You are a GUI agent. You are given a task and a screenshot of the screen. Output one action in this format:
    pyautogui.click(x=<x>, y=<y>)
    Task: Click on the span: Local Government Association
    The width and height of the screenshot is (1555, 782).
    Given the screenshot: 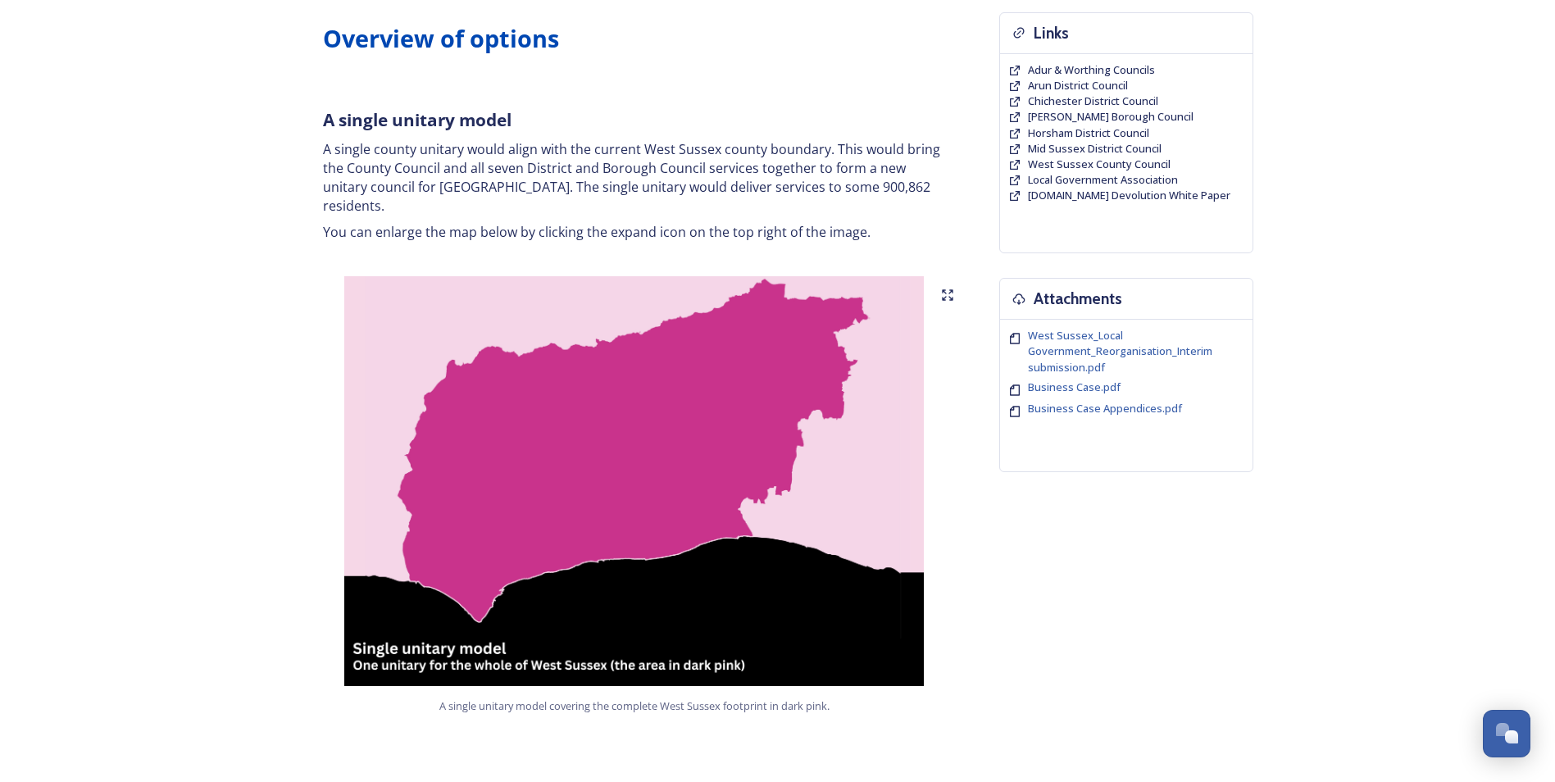 What is the action you would take?
    pyautogui.click(x=1102, y=179)
    